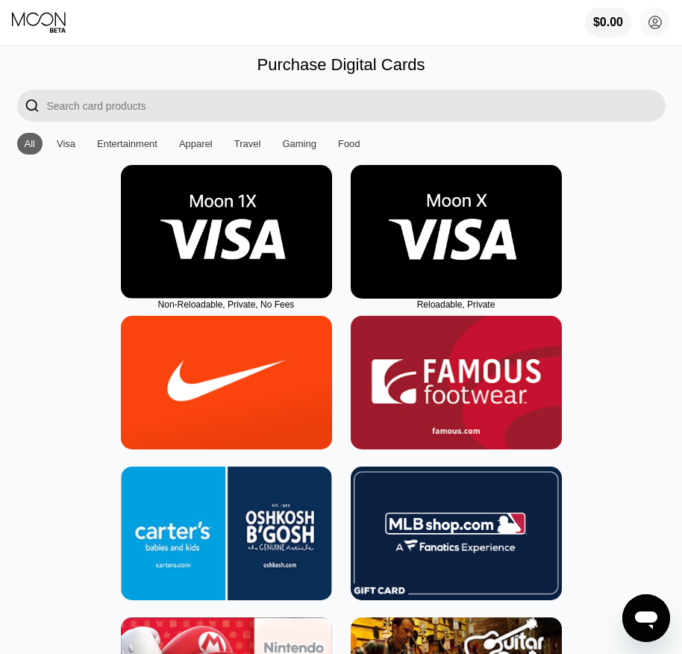 Image resolution: width=682 pixels, height=654 pixels. I want to click on div: Visa, so click(66, 143).